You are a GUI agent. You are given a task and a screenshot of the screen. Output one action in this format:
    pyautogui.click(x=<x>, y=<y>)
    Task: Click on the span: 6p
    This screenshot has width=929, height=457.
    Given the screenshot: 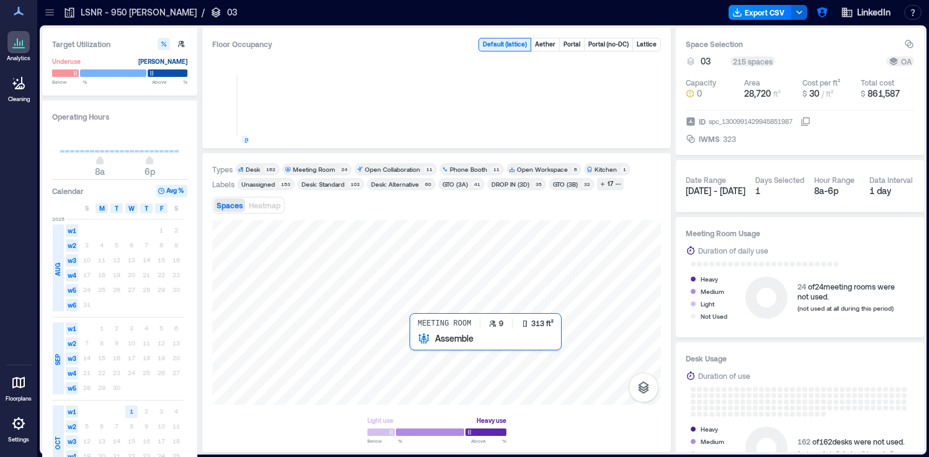 What is the action you would take?
    pyautogui.click(x=150, y=171)
    